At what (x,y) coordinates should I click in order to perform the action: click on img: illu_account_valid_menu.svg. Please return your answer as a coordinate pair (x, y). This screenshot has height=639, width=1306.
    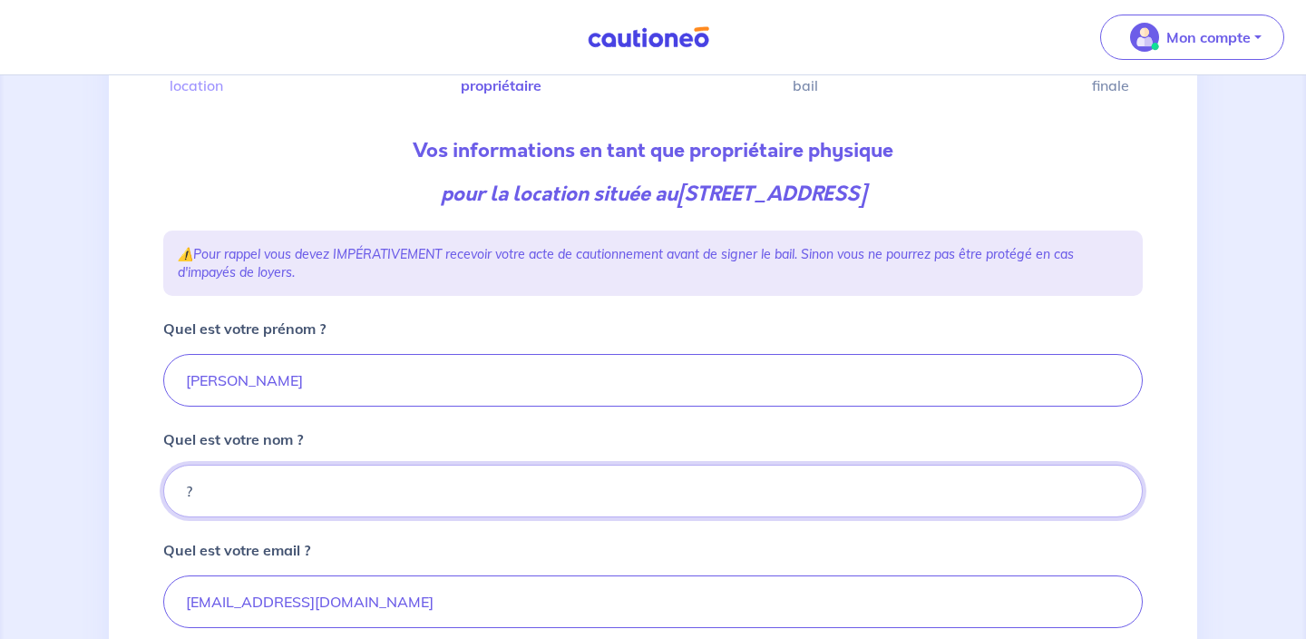
    Looking at the image, I should click on (1145, 37).